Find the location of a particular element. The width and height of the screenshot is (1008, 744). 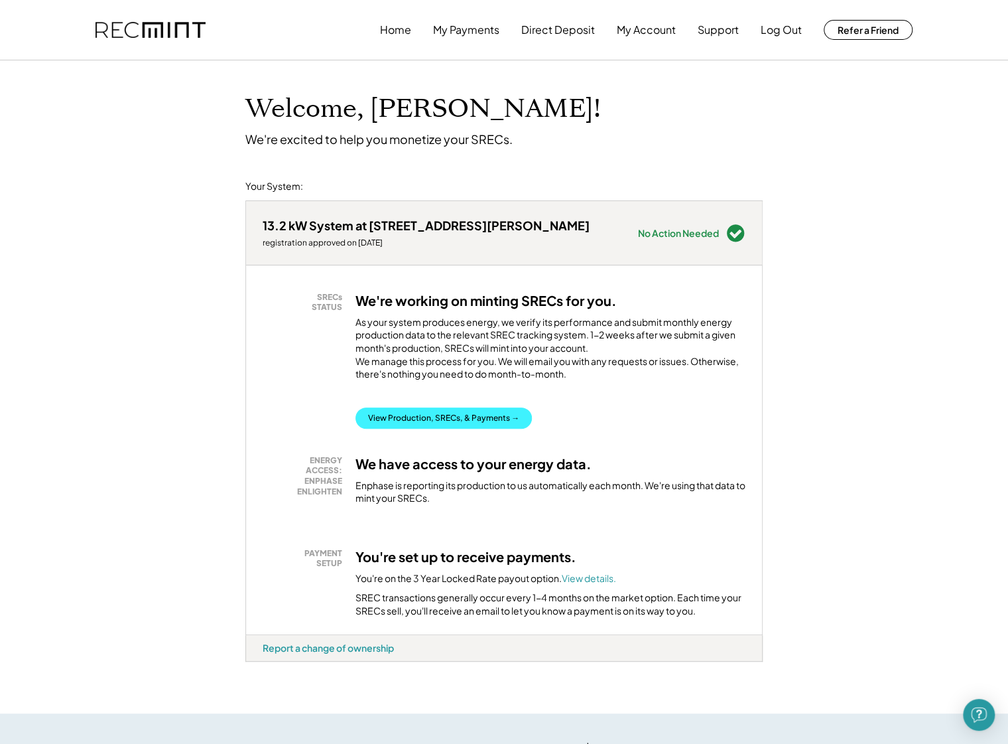

button: Log Out is located at coordinates (781, 30).